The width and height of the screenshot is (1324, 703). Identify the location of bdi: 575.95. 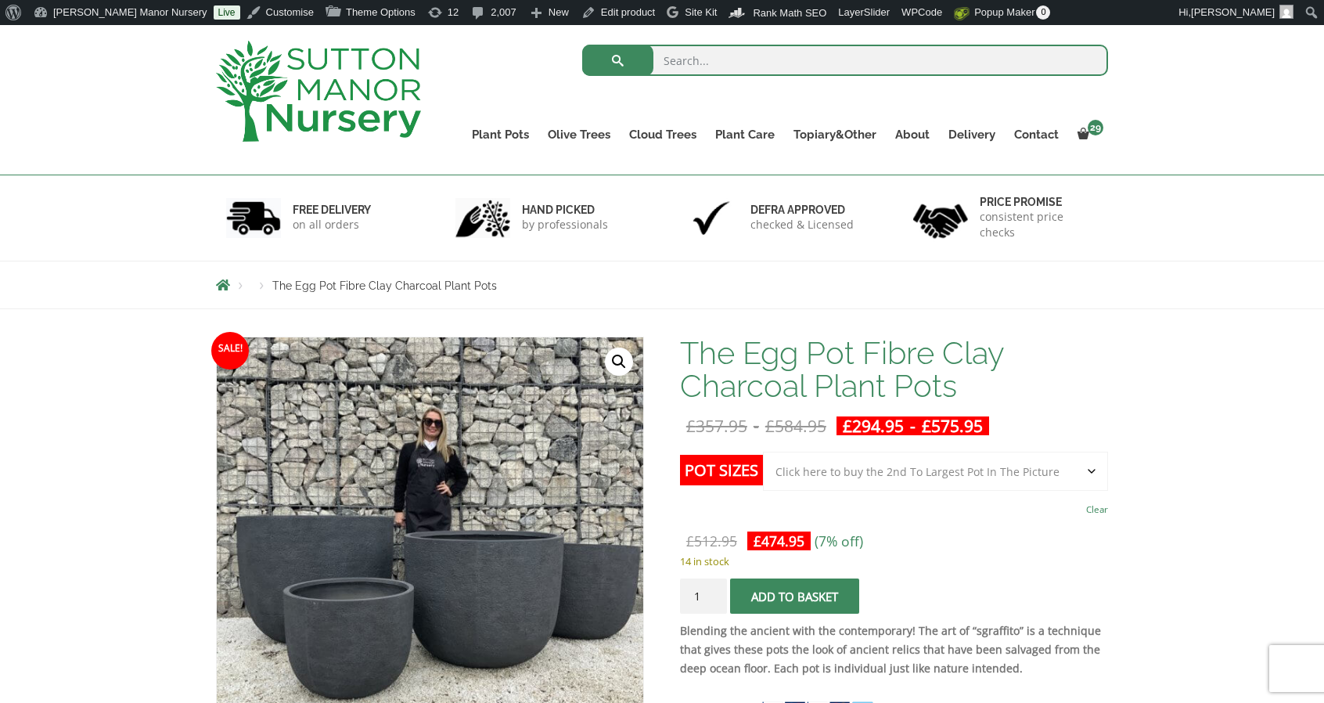
(952, 426).